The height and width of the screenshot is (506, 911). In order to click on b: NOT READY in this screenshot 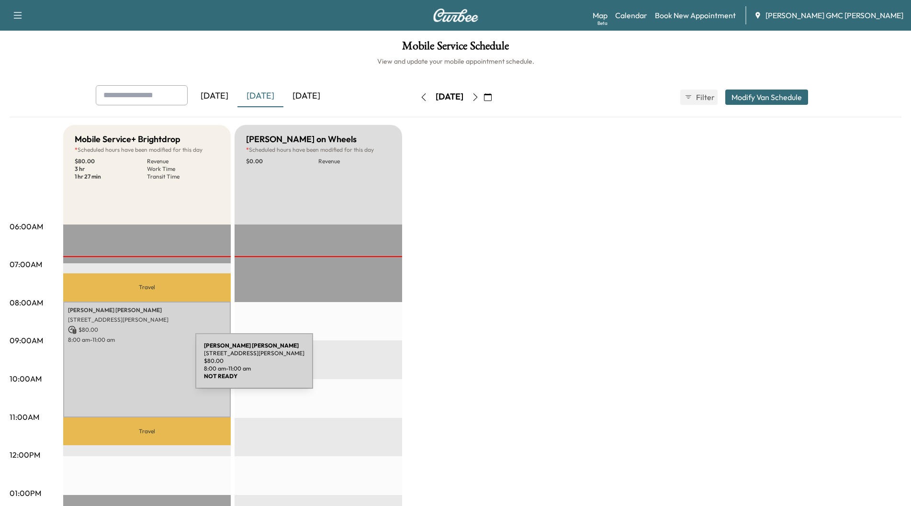, I will do `click(221, 376)`.